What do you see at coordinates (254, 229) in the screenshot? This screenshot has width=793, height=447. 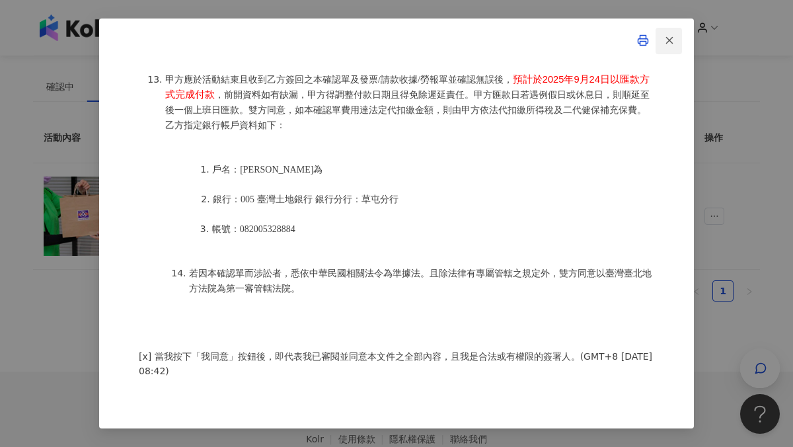 I see `span: 帳號：082005328884` at bounding box center [254, 229].